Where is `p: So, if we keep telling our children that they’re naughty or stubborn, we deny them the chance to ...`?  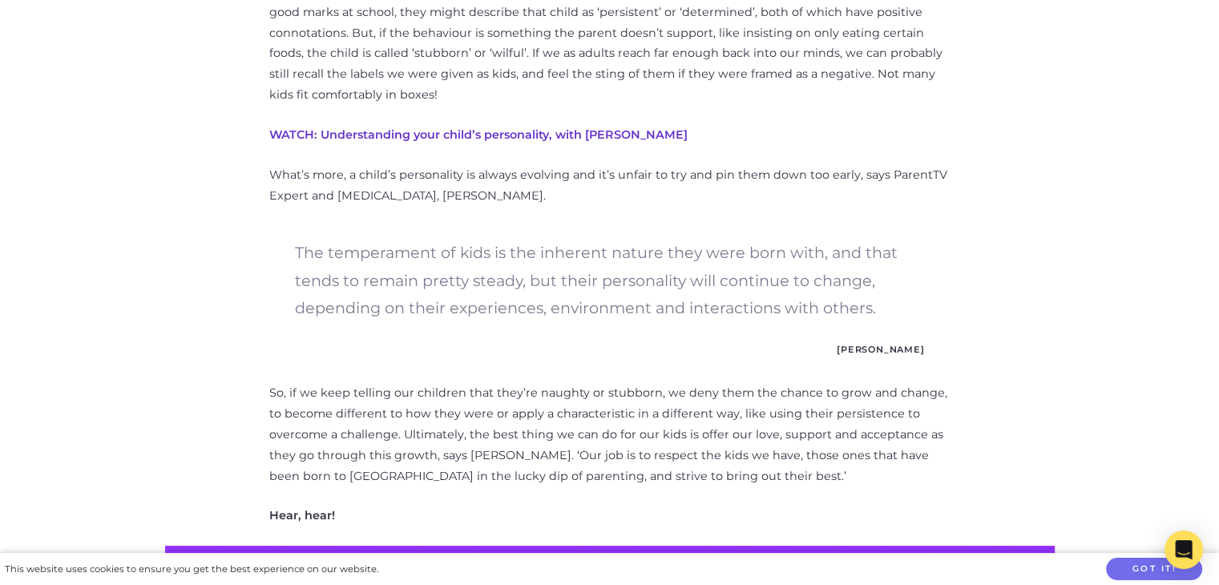 p: So, if we keep telling our children that they’re naughty or stubborn, we deny them the chance to ... is located at coordinates (610, 435).